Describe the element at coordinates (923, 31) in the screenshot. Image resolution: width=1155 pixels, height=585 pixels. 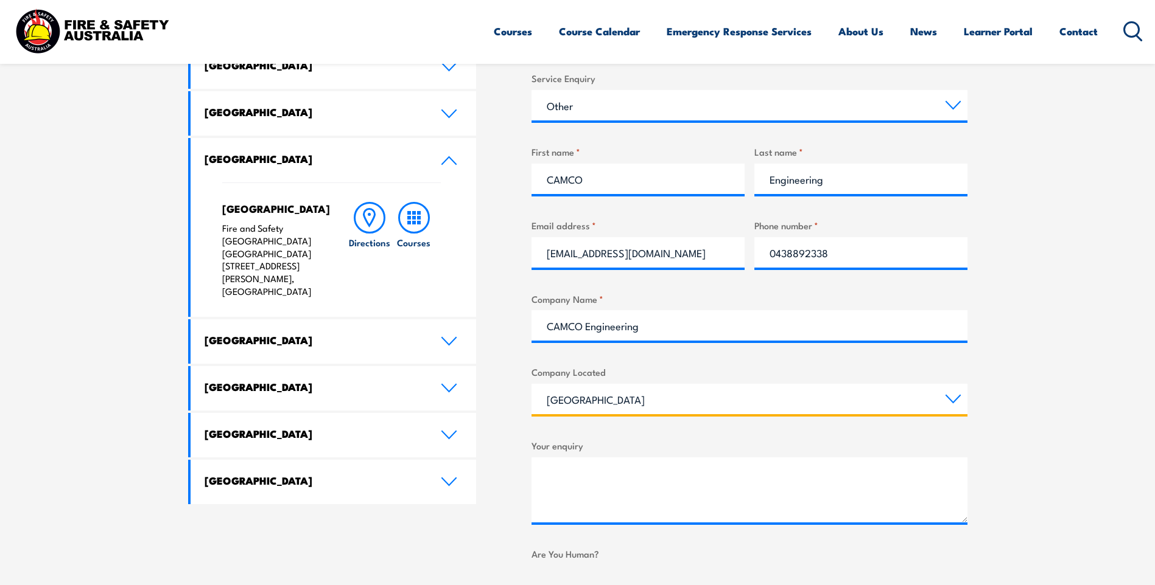
I see `a: News` at that location.